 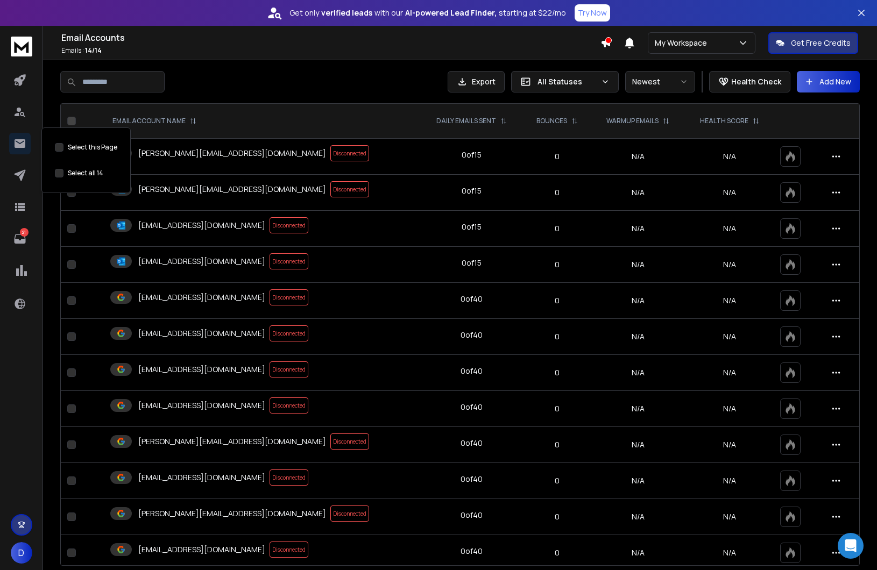 I want to click on label: Select this Page, so click(x=93, y=147).